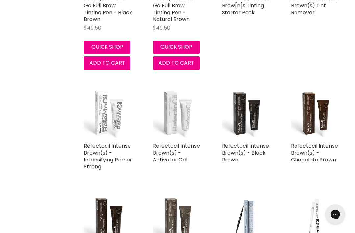  I want to click on img: Refectocil Intense Brown(s) - Chocolate Brown, so click(316, 114).